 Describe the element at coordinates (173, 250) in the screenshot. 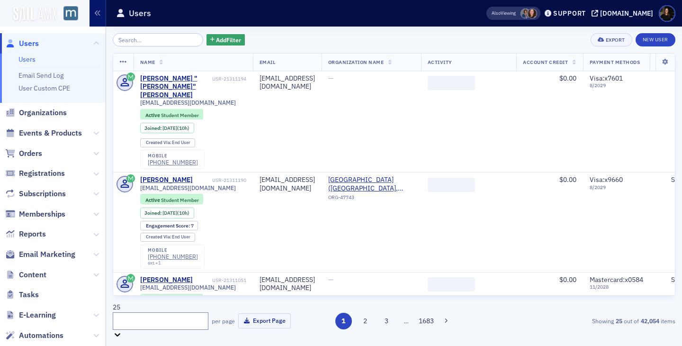

I see `div: mobile` at that location.